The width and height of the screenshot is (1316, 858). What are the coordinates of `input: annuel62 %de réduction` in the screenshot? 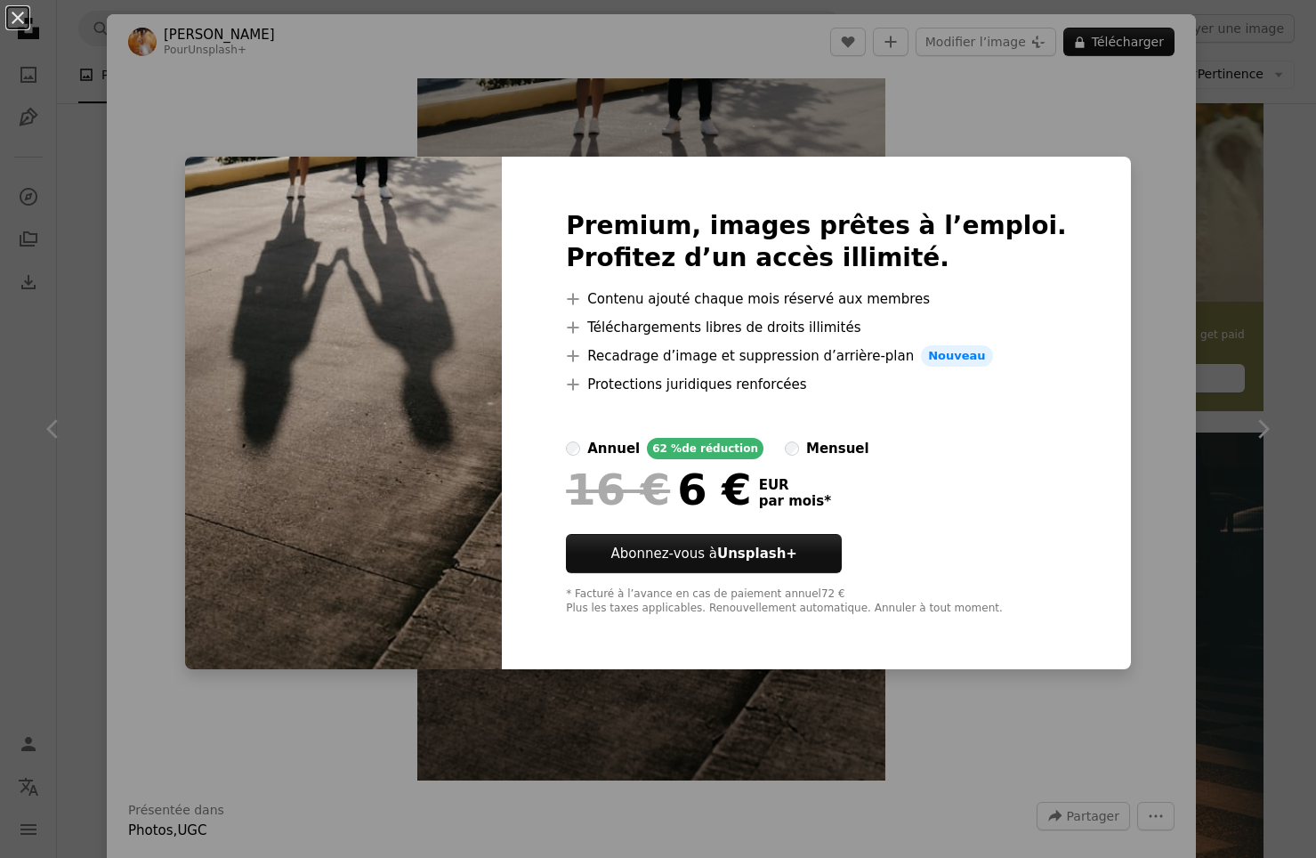 It's located at (573, 449).